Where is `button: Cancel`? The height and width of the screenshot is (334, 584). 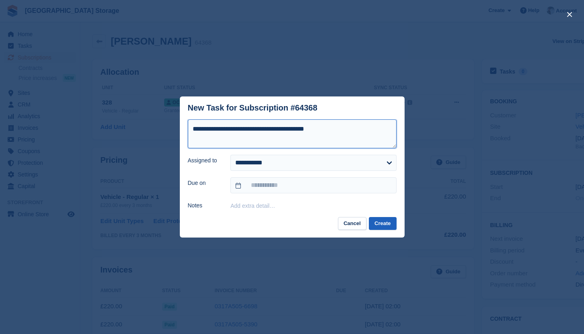
button: Cancel is located at coordinates (352, 223).